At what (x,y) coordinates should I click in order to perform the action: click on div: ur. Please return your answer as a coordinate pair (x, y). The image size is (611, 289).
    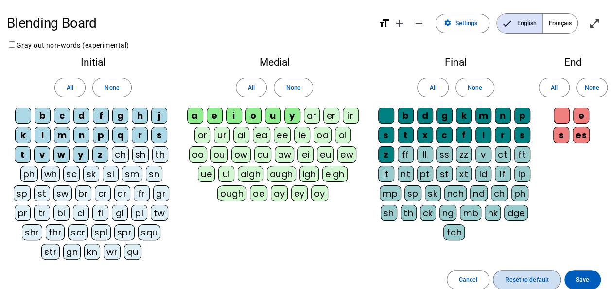
    Looking at the image, I should click on (222, 135).